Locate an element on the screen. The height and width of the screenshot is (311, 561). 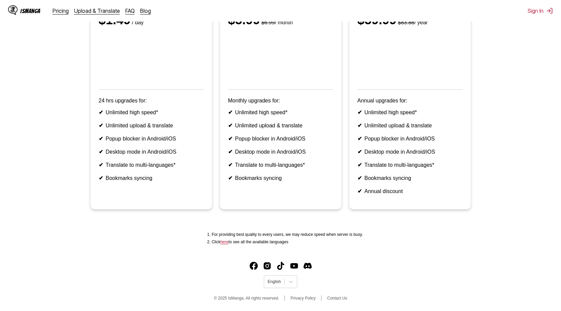
a: IsManga LogoIsManga is located at coordinates (30, 11).